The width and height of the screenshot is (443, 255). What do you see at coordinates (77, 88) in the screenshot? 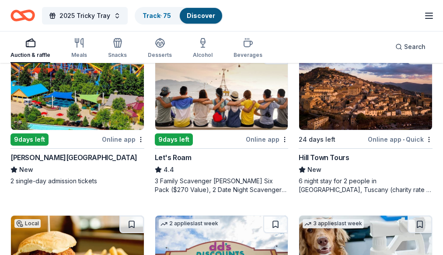
I see `img: Image for Dorney Park & Wildwater Kingdom` at bounding box center [77, 88].